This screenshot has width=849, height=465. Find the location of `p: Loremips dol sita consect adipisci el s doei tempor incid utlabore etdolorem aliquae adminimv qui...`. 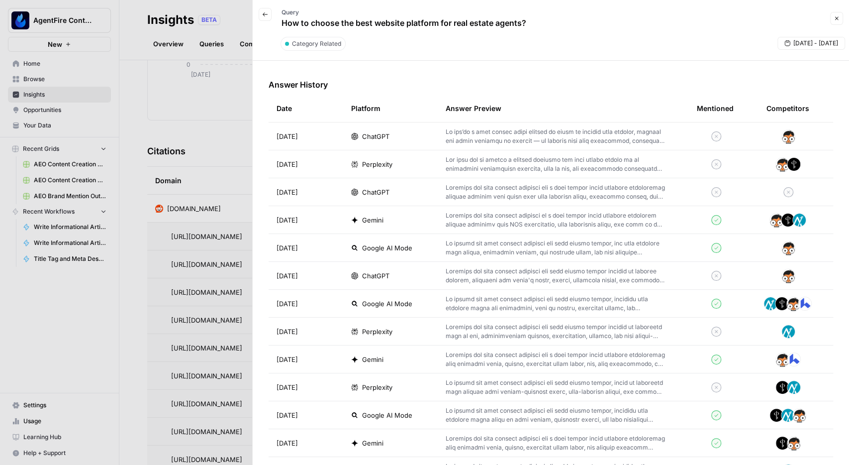

p: Loremips dol sita consect adipisci el s doei tempor incid utlabore etdolorem aliquae adminimv qui... is located at coordinates (555, 220).